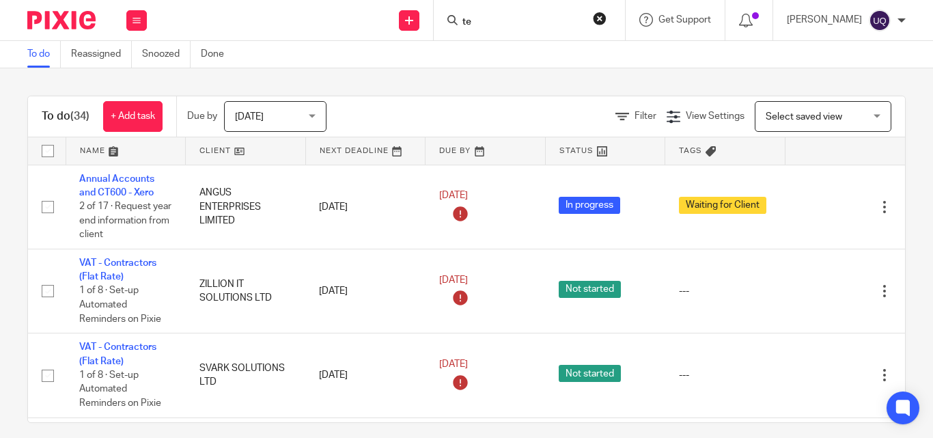 Image resolution: width=933 pixels, height=438 pixels. I want to click on button: Clear, so click(599, 18).